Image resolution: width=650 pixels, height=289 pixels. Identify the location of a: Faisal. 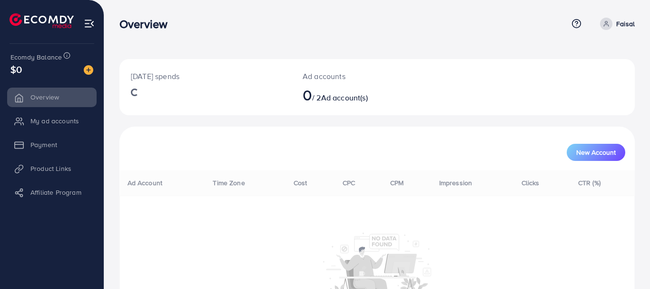
(615, 24).